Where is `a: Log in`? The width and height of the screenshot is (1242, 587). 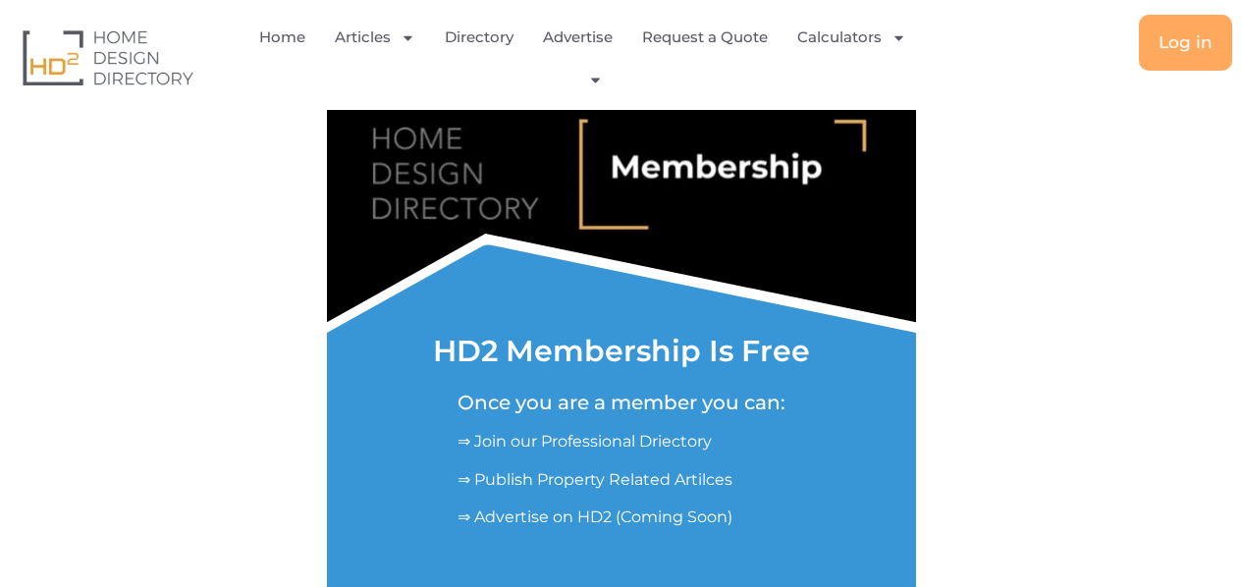 a: Log in is located at coordinates (1185, 42).